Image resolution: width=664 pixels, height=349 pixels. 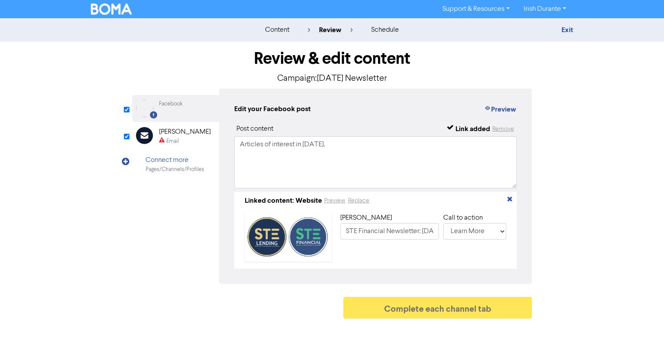 I want to click on div: review, so click(x=330, y=30).